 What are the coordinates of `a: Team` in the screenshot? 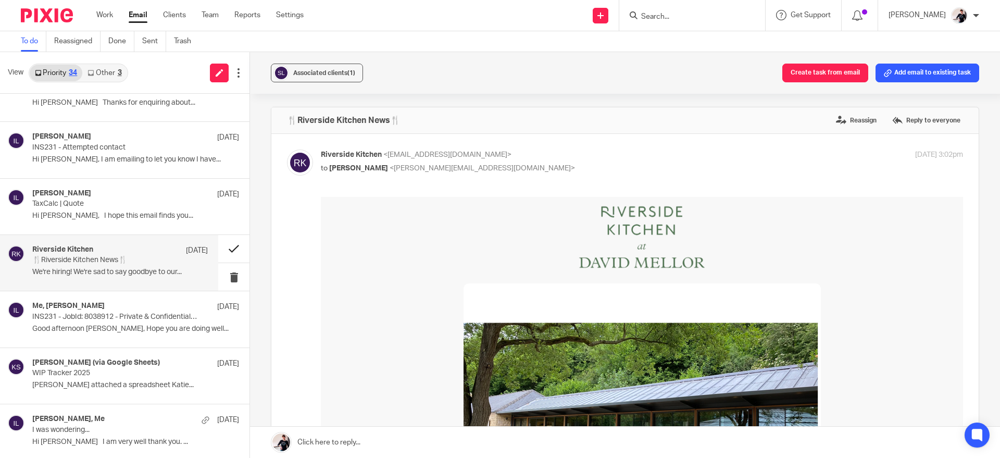 It's located at (210, 15).